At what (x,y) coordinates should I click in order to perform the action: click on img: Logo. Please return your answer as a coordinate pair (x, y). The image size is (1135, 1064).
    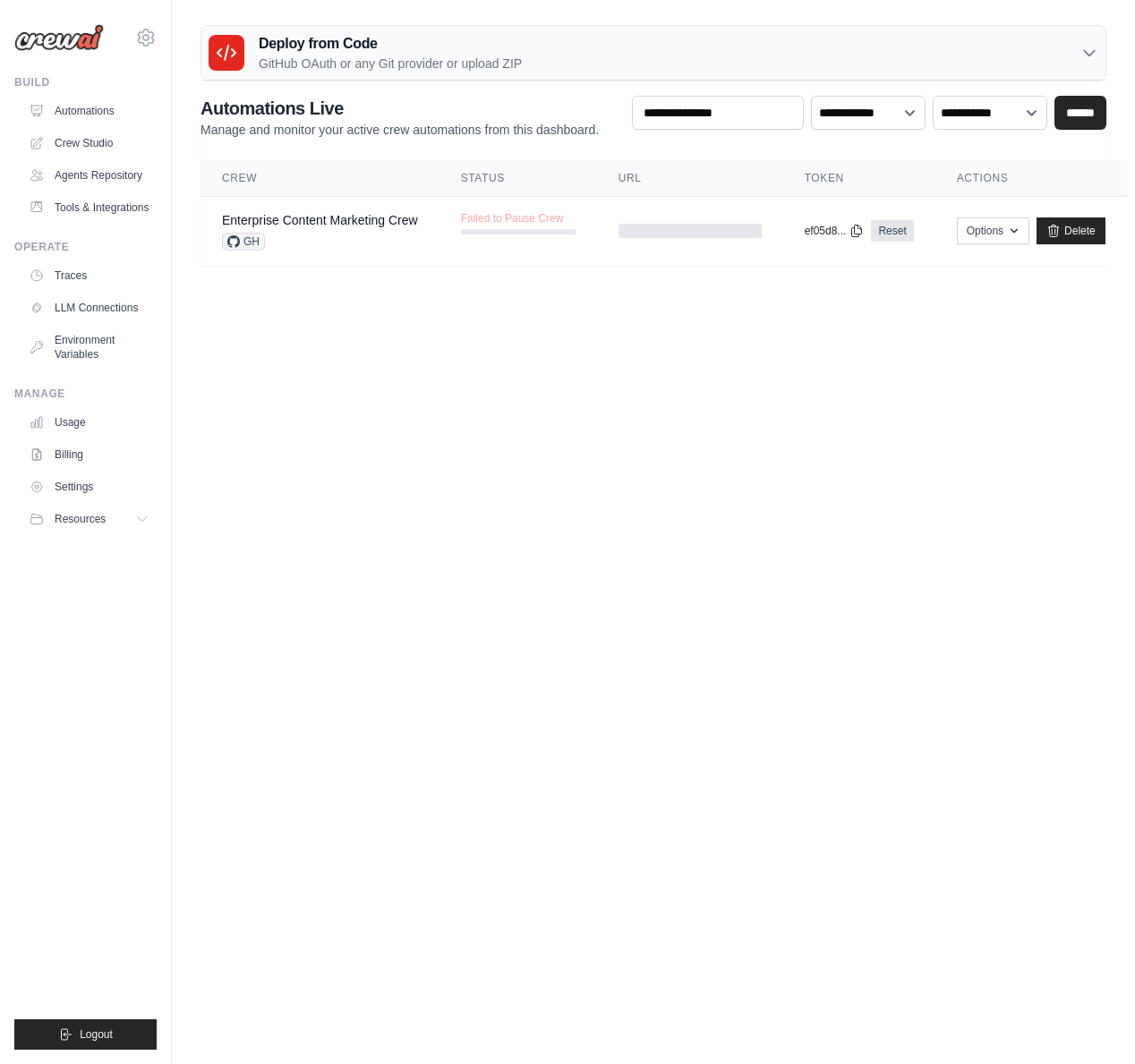
    Looking at the image, I should click on (59, 38).